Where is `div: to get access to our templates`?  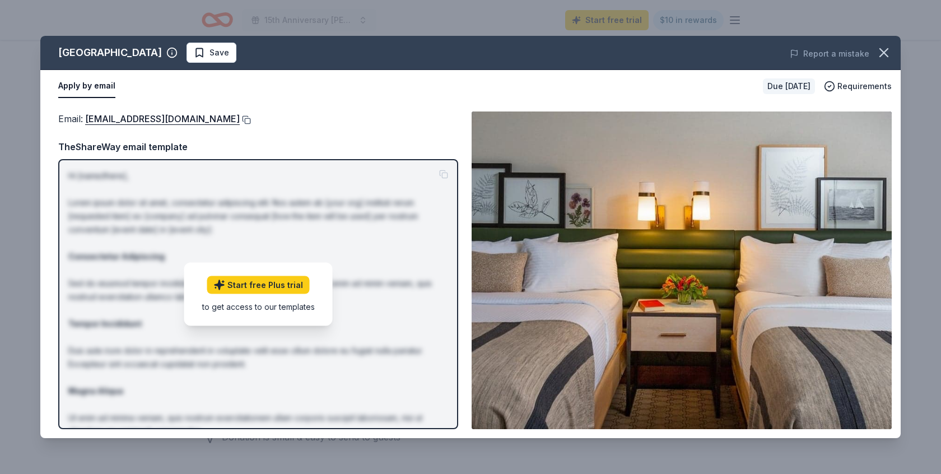
div: to get access to our templates is located at coordinates (258, 306).